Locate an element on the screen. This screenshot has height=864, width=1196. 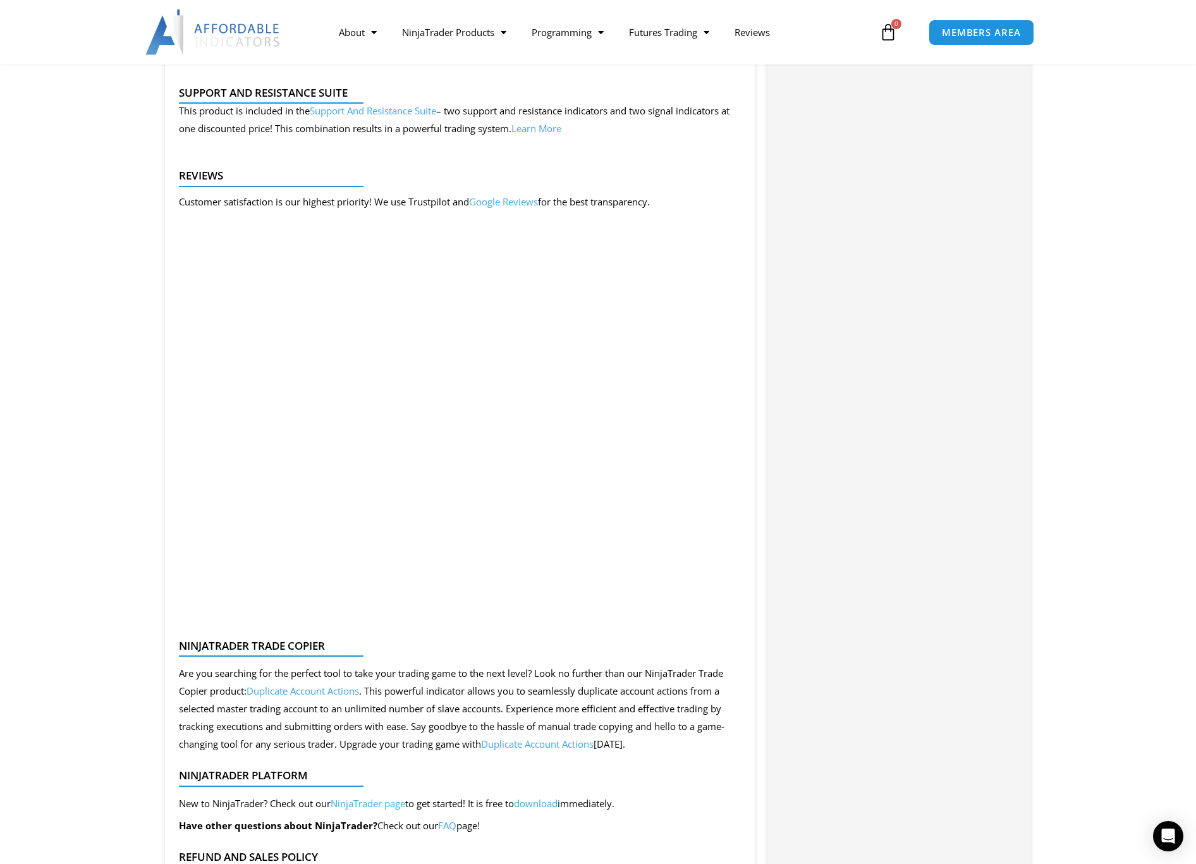
p: New to NinjaTrader? Check out our to get started! It is free to immediately. is located at coordinates (396, 804).